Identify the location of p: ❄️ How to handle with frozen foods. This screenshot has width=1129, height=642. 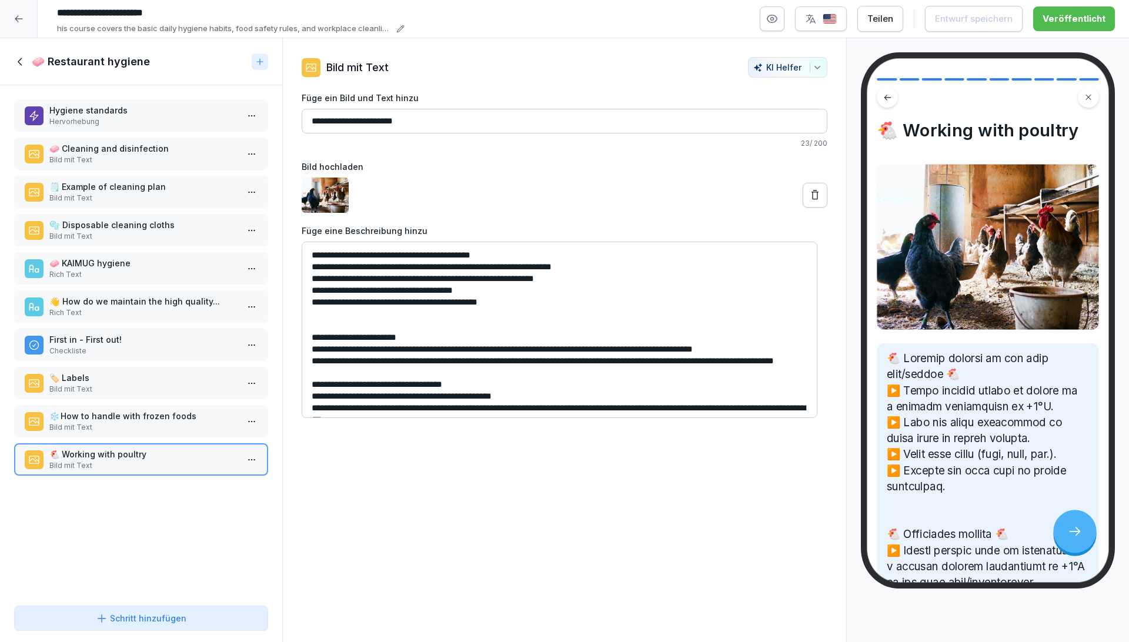
(143, 416).